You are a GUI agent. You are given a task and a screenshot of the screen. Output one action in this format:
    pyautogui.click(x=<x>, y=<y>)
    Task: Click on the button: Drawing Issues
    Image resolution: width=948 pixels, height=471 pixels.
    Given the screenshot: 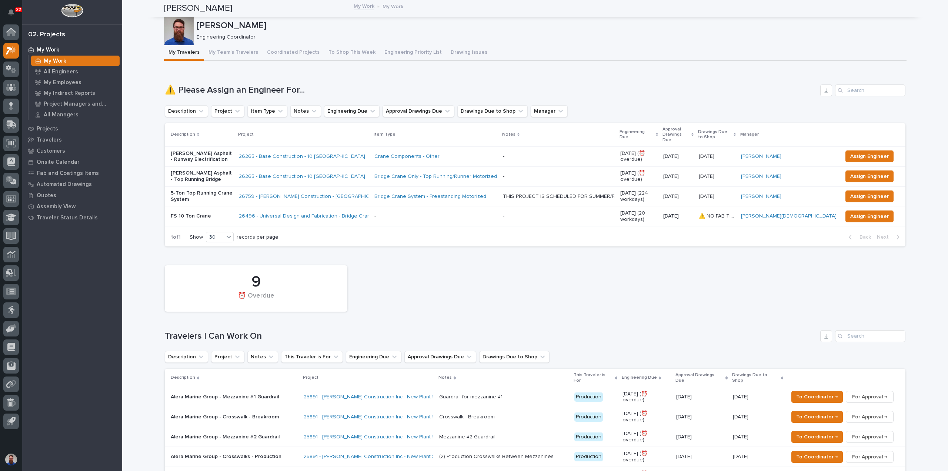 What is the action you would take?
    pyautogui.click(x=469, y=53)
    